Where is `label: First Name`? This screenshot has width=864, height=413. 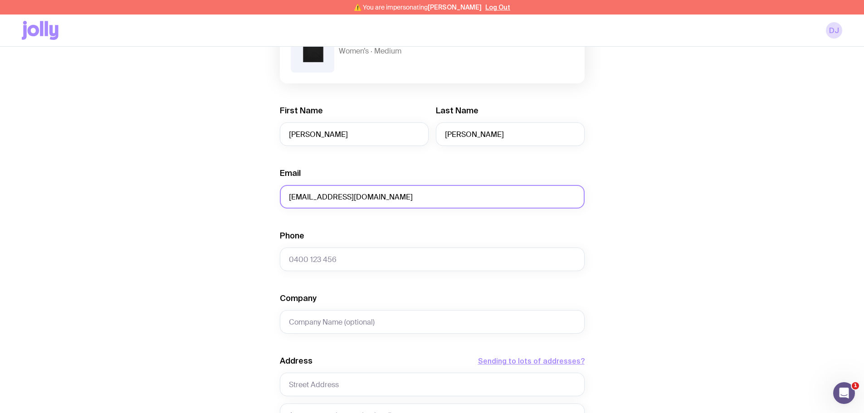
label: First Name is located at coordinates (301, 111).